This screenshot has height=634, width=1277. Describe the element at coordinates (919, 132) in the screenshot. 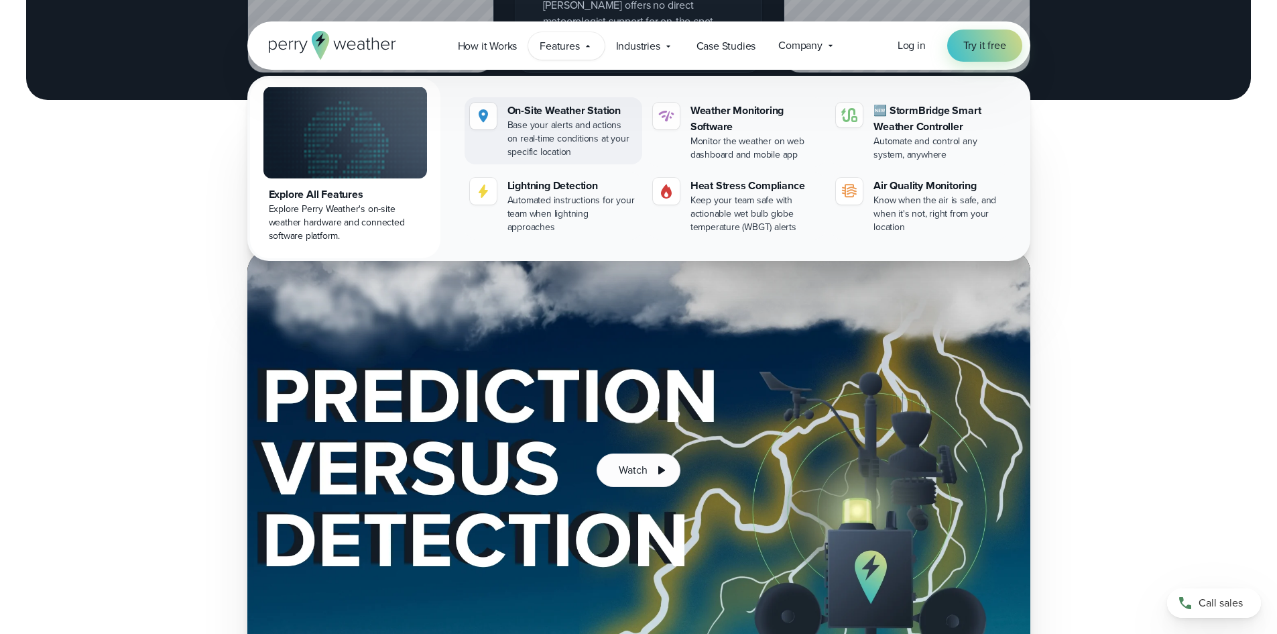

I see `a: 🆕 StormBridge Smart Weather Controller Automate and control any system, anywhere` at that location.